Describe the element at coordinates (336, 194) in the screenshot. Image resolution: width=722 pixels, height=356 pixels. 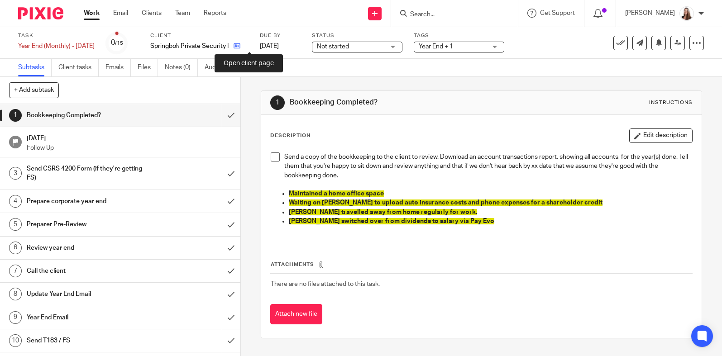
I see `span: Maintained a home office space` at that location.